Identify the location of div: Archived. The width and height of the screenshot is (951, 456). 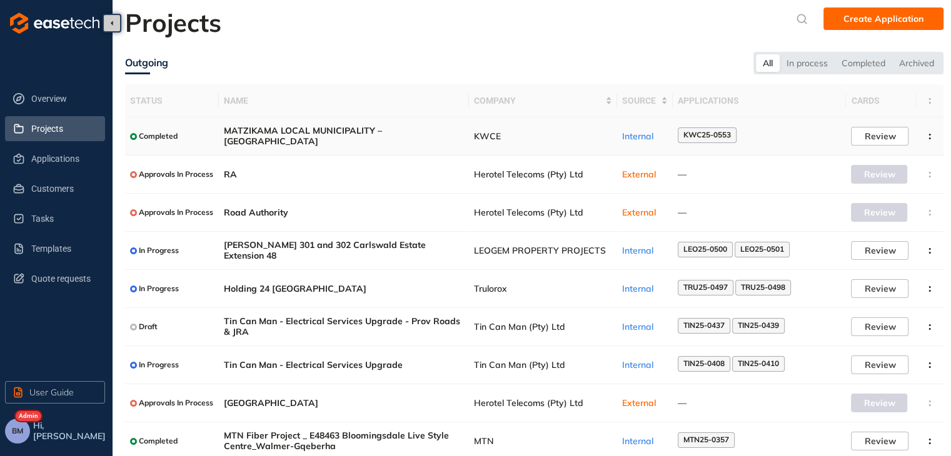
(917, 63).